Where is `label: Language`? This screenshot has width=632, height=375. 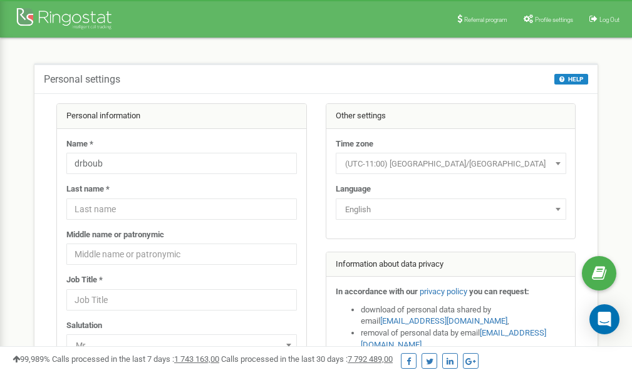 label: Language is located at coordinates (354, 189).